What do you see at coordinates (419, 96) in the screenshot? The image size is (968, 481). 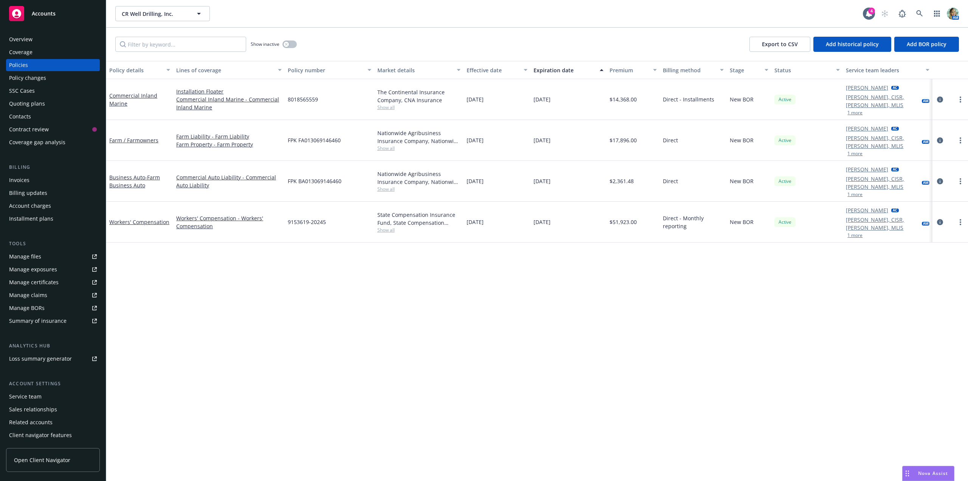 I see `div: The Continental Insurance Company, CNA Insurance` at bounding box center [419, 96].